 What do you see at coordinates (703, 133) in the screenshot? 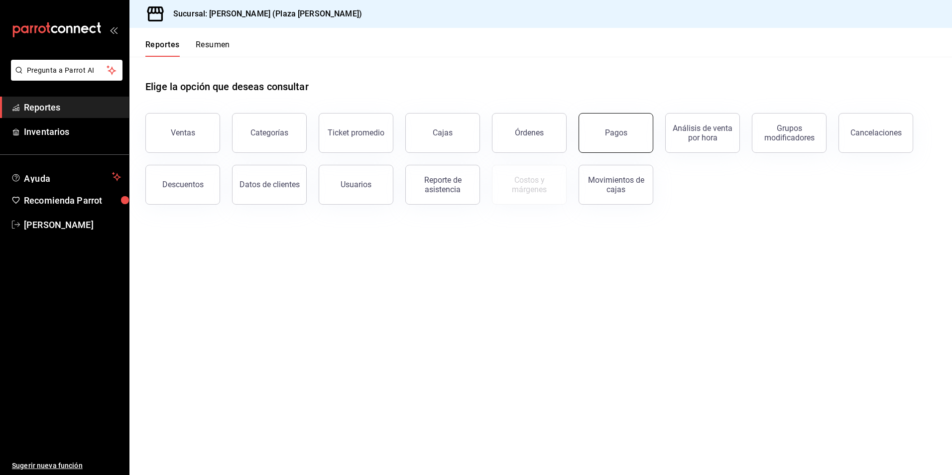
I see `div: Análisis de venta por hora` at bounding box center [703, 133].